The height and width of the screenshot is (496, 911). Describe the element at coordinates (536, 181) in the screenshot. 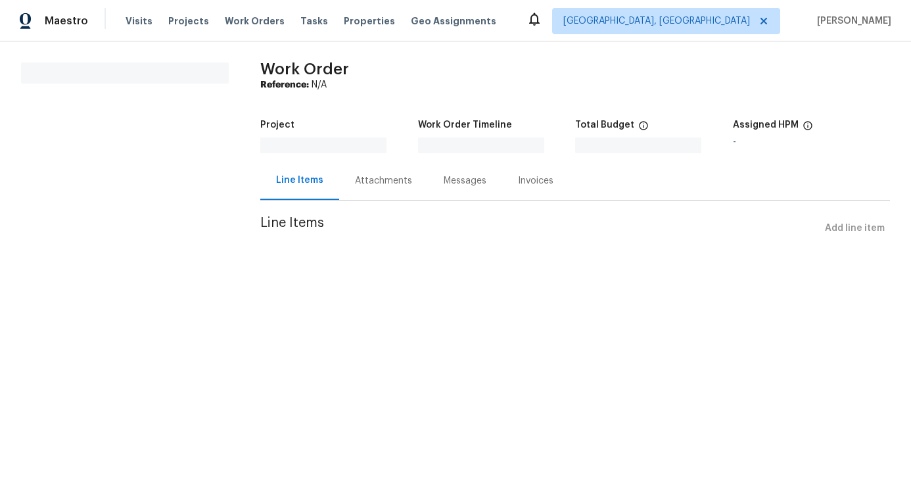

I see `div: Invoices` at that location.